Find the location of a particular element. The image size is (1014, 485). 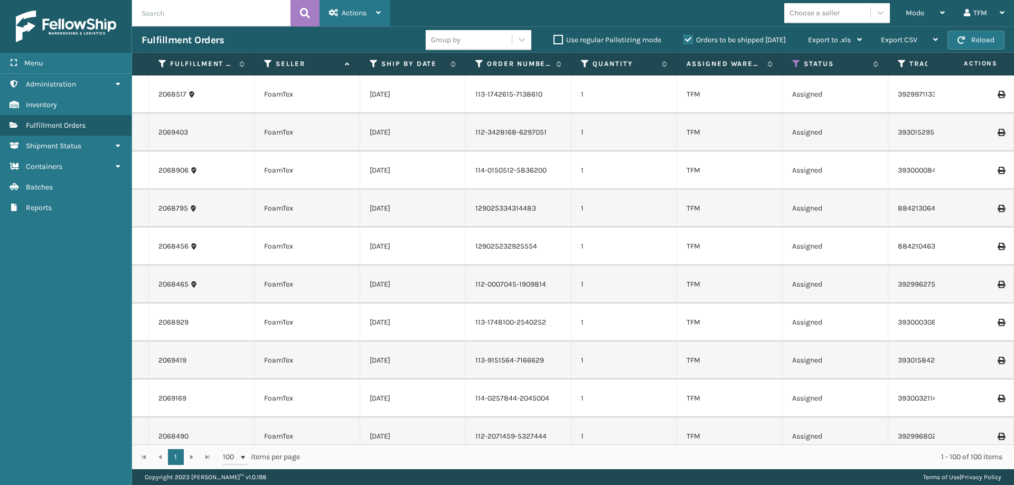

span: Mode is located at coordinates (914, 13).